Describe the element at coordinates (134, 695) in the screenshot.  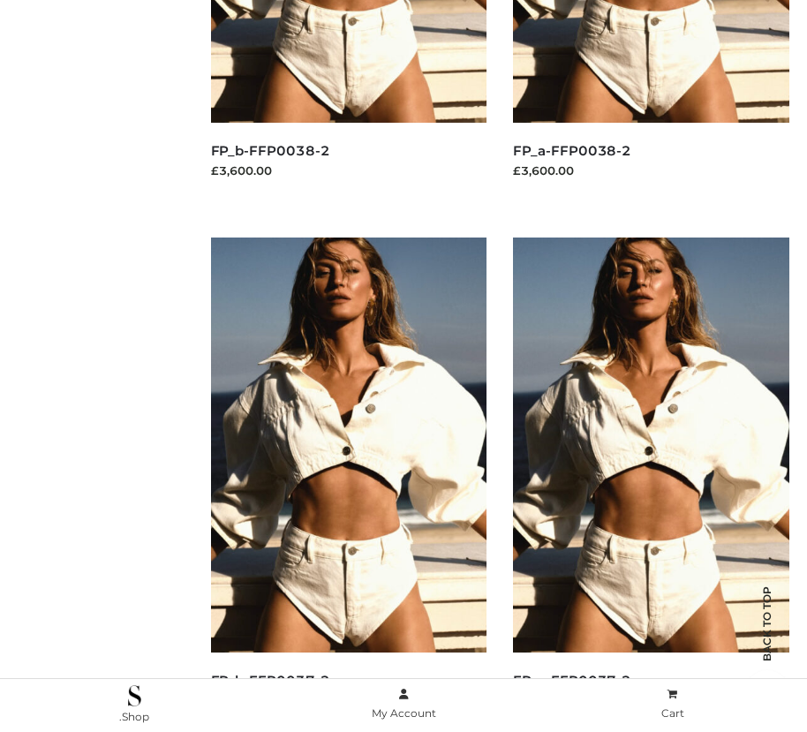
I see `img: .Shop` at that location.